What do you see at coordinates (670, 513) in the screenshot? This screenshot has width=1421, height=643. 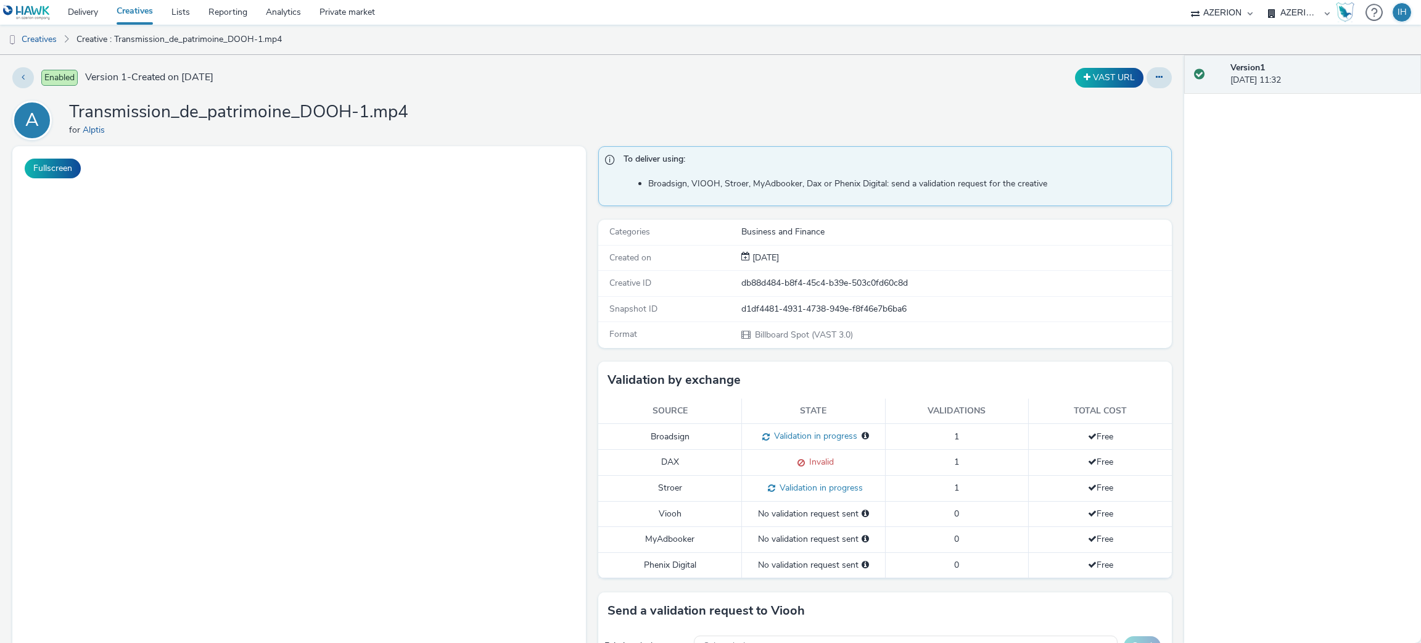 I see `td: Viooh` at bounding box center [670, 513].